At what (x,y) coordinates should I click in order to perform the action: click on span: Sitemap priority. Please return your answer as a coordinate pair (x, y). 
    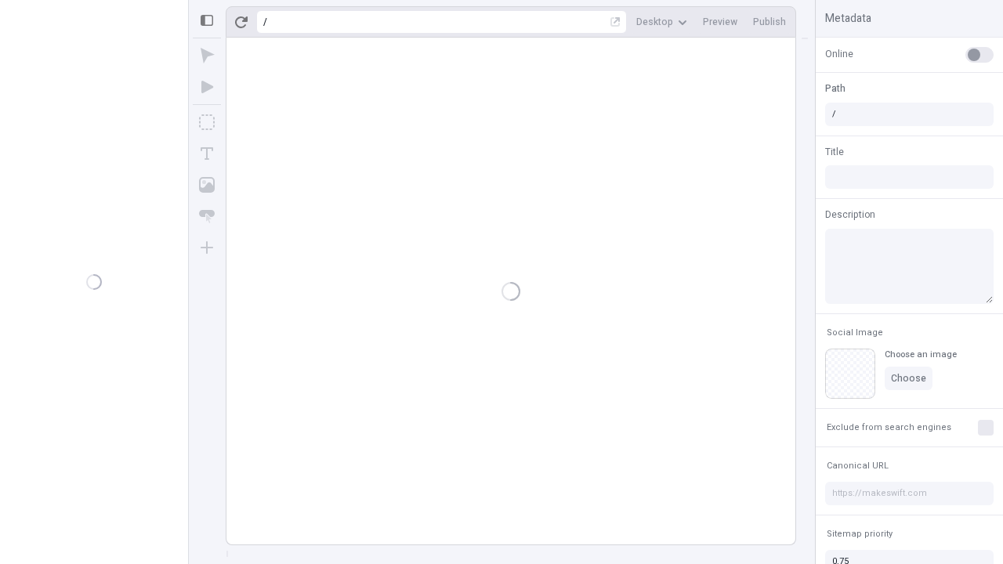
    Looking at the image, I should click on (860, 534).